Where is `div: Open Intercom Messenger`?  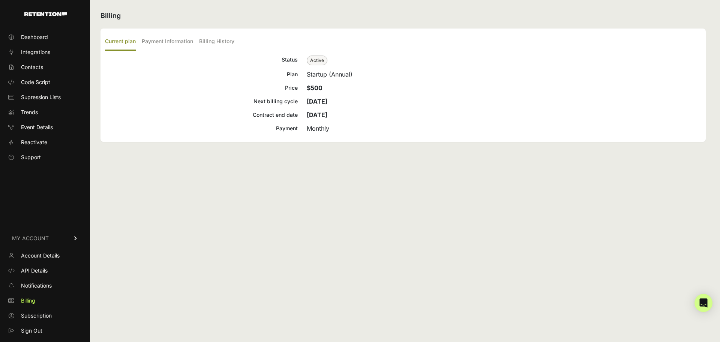
div: Open Intercom Messenger is located at coordinates (704, 303).